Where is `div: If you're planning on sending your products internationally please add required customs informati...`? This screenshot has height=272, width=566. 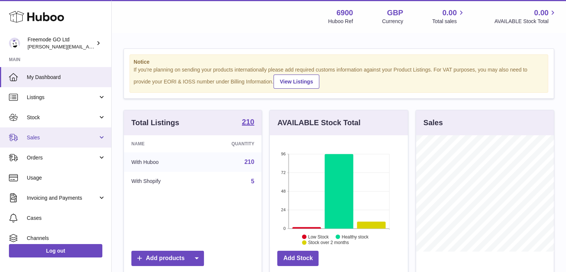 div: If you're planning on sending your products internationally please add required customs informati... is located at coordinates (339, 77).